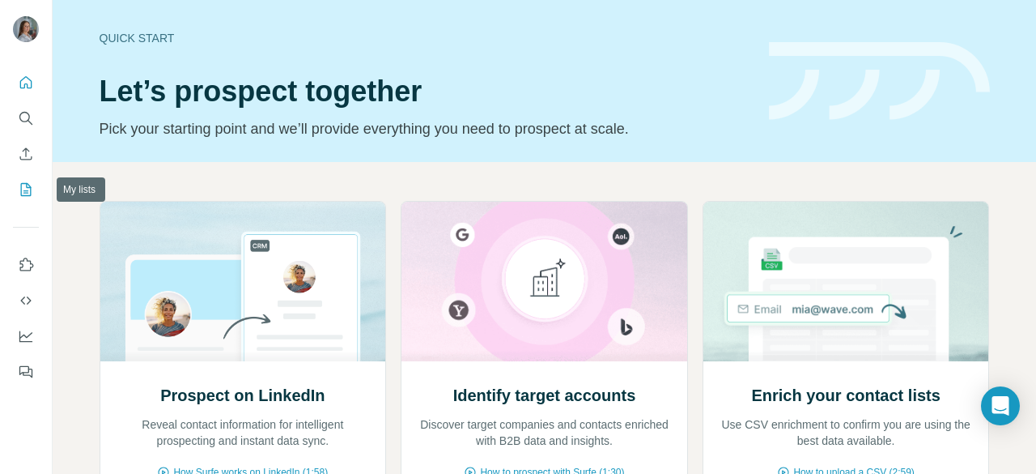 This screenshot has width=1036, height=474. Describe the element at coordinates (26, 265) in the screenshot. I see `button: Use Surfe on LinkedIn` at that location.